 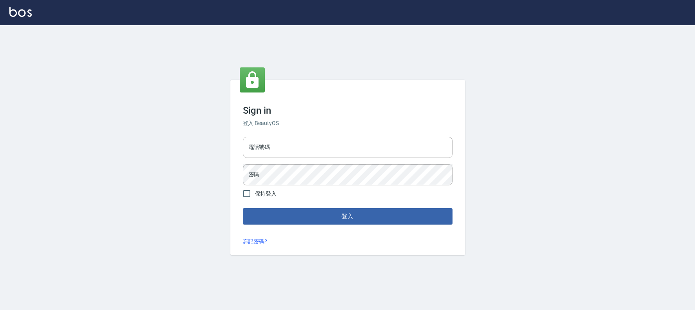 I want to click on h6: 登入 BeautyOS, so click(x=348, y=123).